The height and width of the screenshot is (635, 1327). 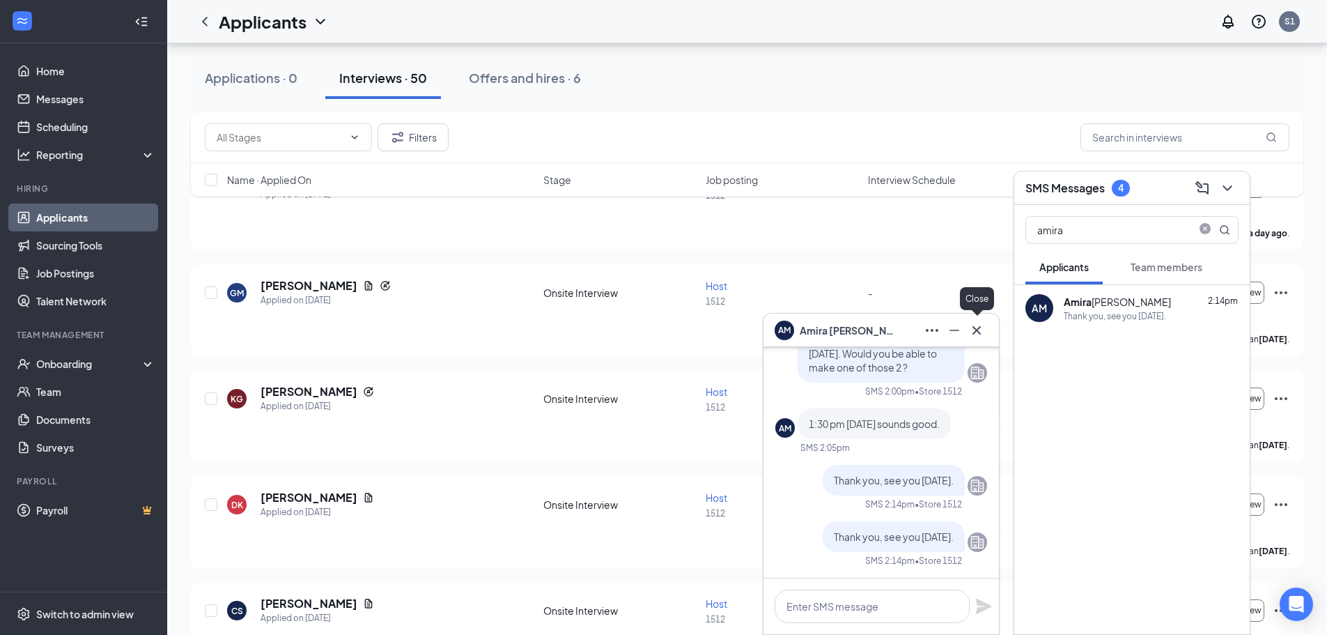 What do you see at coordinates (95, 510) in the screenshot?
I see `a: PayrollCrown` at bounding box center [95, 510].